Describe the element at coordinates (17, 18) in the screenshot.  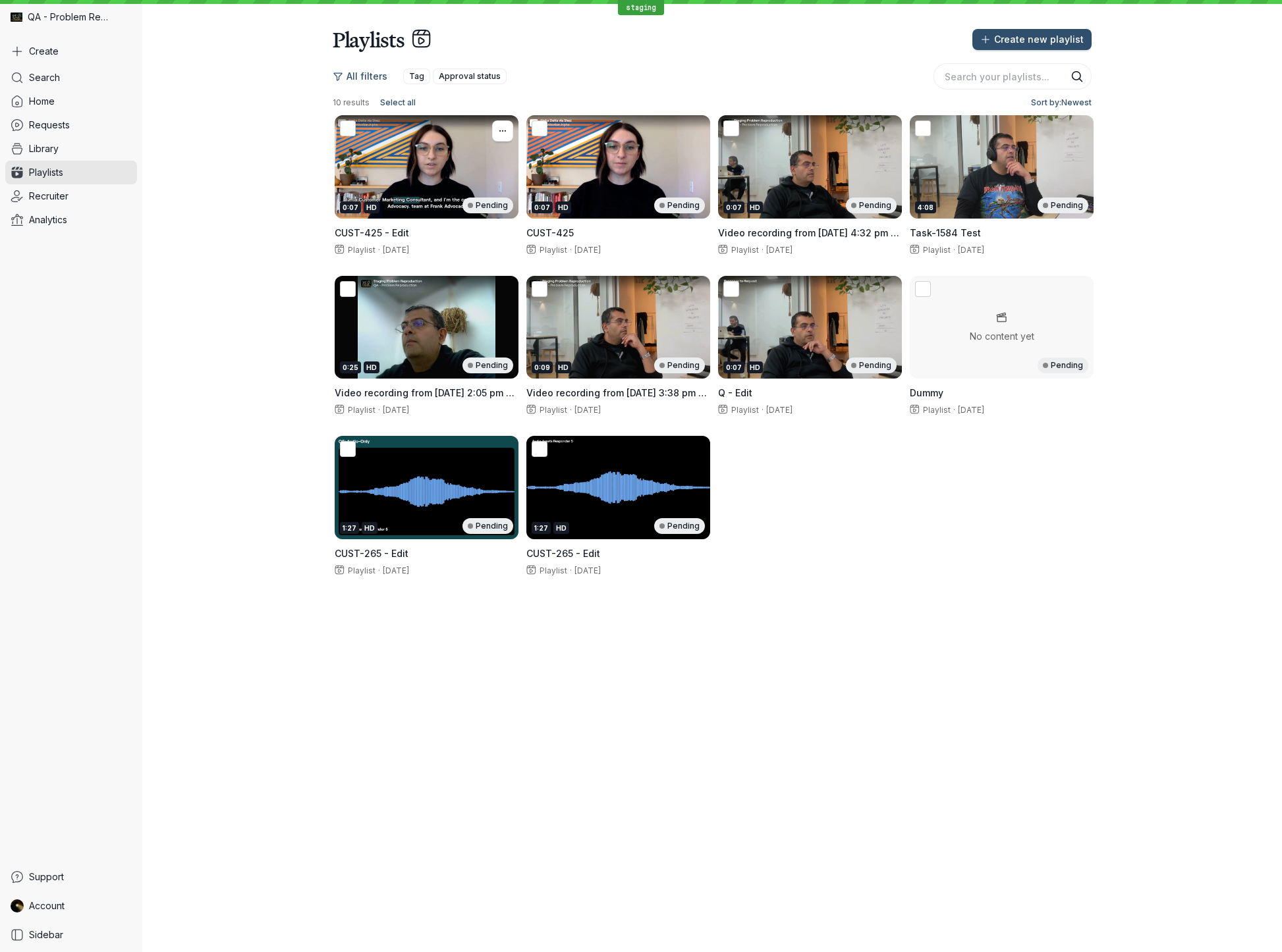
I see `img: QA - Problem Reproduction avatar` at that location.